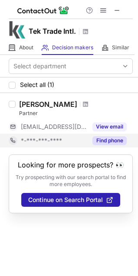 Image resolution: width=138 pixels, height=276 pixels. Describe the element at coordinates (72, 48) in the screenshot. I see `span: Decision makers` at that location.